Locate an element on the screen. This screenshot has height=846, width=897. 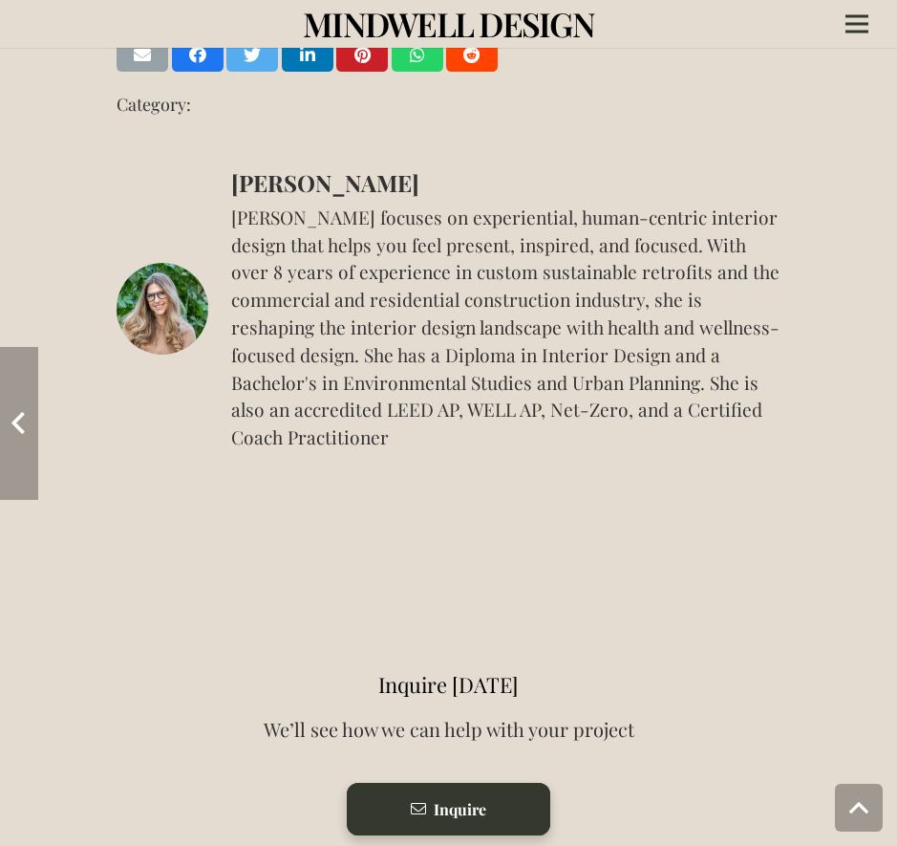
a: Email this is located at coordinates (142, 54).